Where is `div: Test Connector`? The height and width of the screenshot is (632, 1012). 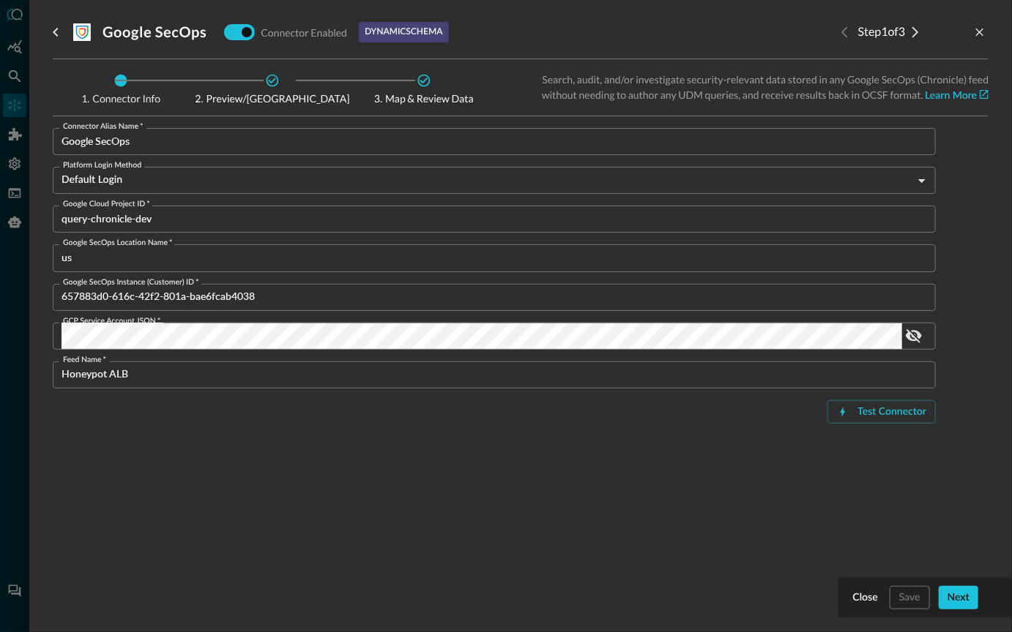 div: Test Connector is located at coordinates (892, 412).